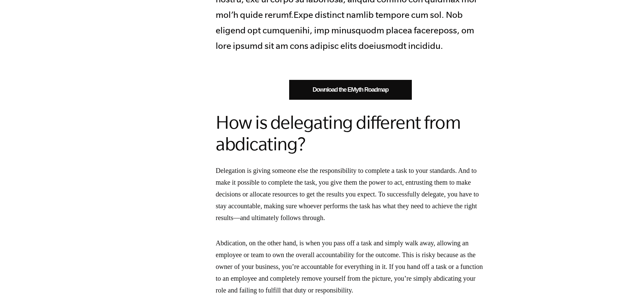  What do you see at coordinates (351, 90) in the screenshot?
I see `a: Download the EMyth Roadmap` at bounding box center [351, 90].